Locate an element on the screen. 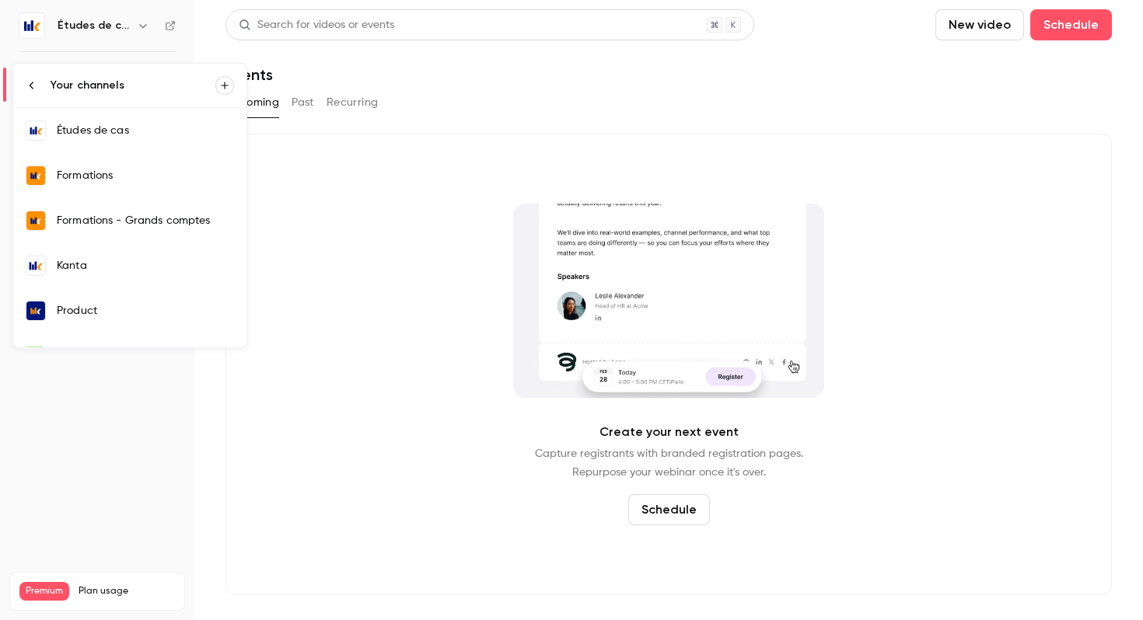 The image size is (1143, 620). img: Formations - Grands comptes is located at coordinates (36, 221).